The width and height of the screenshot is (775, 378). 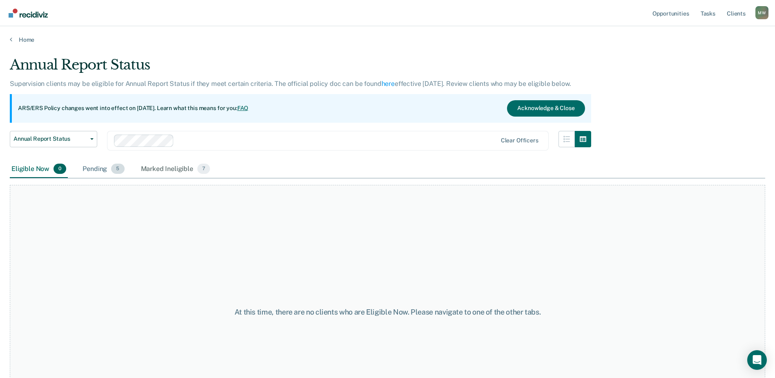 What do you see at coordinates (520, 140) in the screenshot?
I see `div: Clear officers` at bounding box center [520, 140].